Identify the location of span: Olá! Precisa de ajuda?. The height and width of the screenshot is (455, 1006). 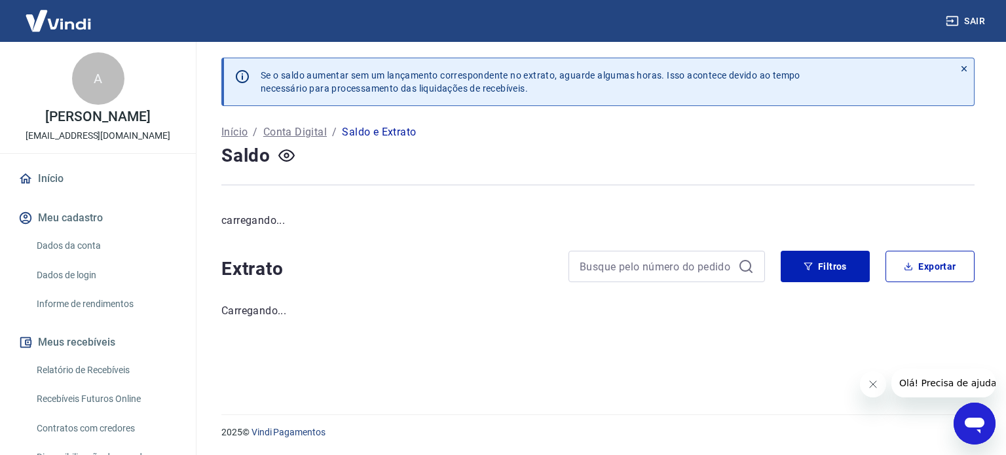
(59, 14).